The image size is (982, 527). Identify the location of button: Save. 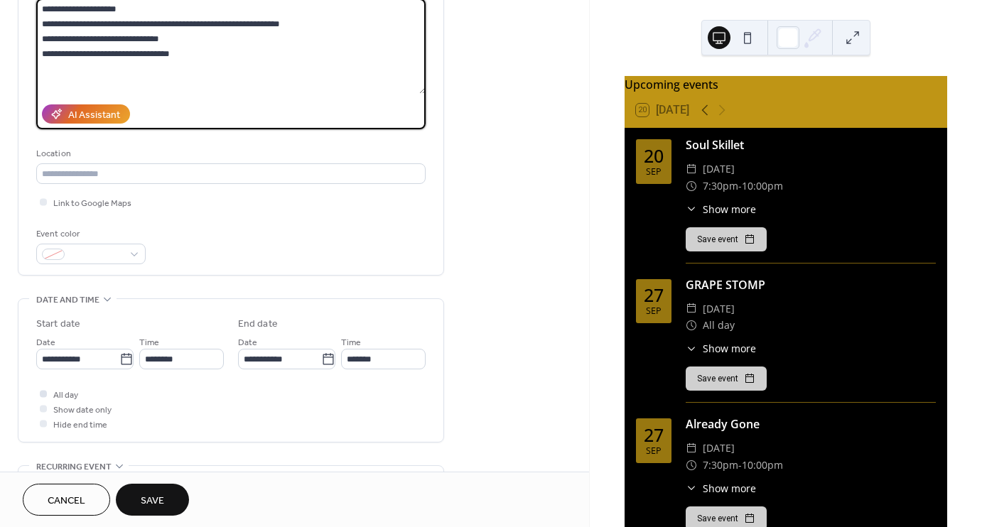
(152, 500).